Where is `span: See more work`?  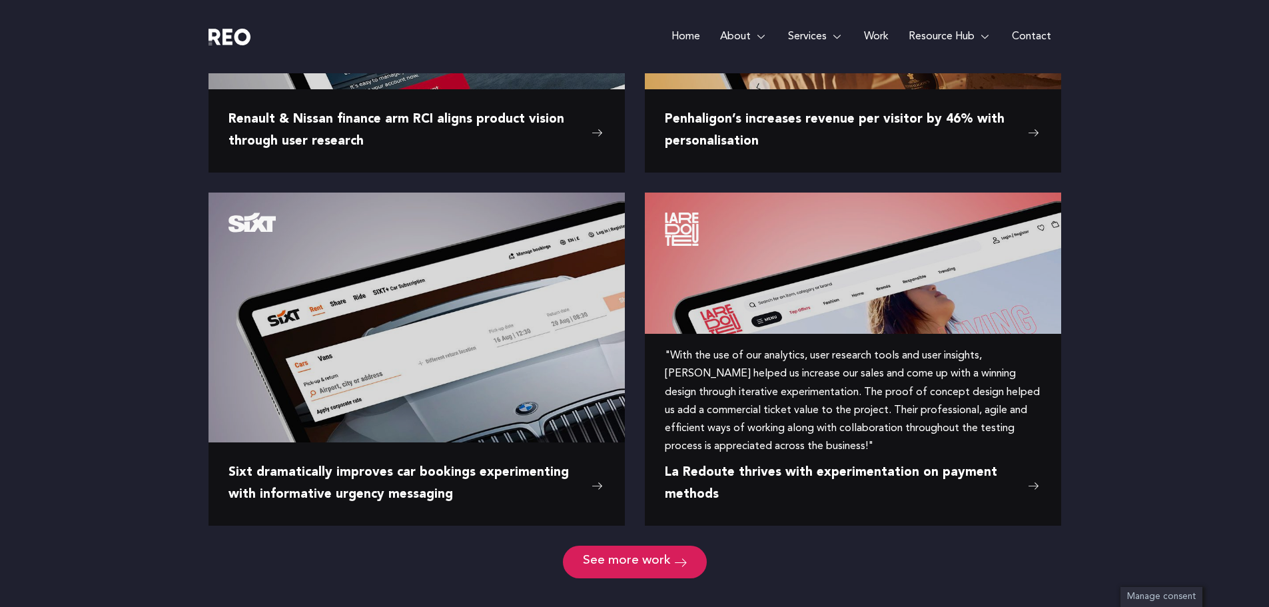
span: See more work is located at coordinates (627, 561).